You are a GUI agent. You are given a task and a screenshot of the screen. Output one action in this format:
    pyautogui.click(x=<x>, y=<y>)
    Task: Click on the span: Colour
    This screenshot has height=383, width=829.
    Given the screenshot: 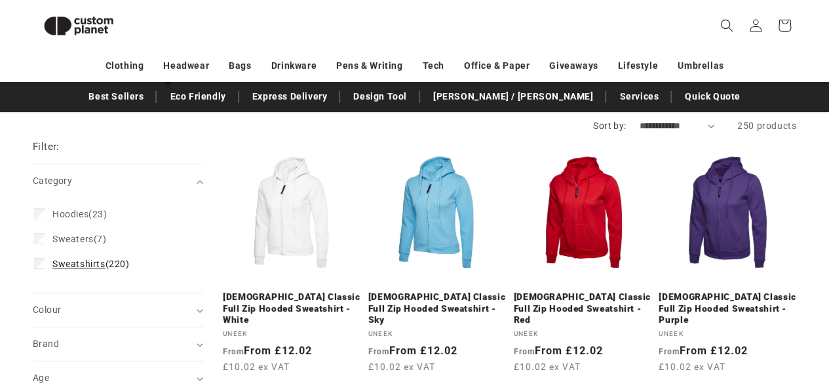 What is the action you would take?
    pyautogui.click(x=47, y=310)
    